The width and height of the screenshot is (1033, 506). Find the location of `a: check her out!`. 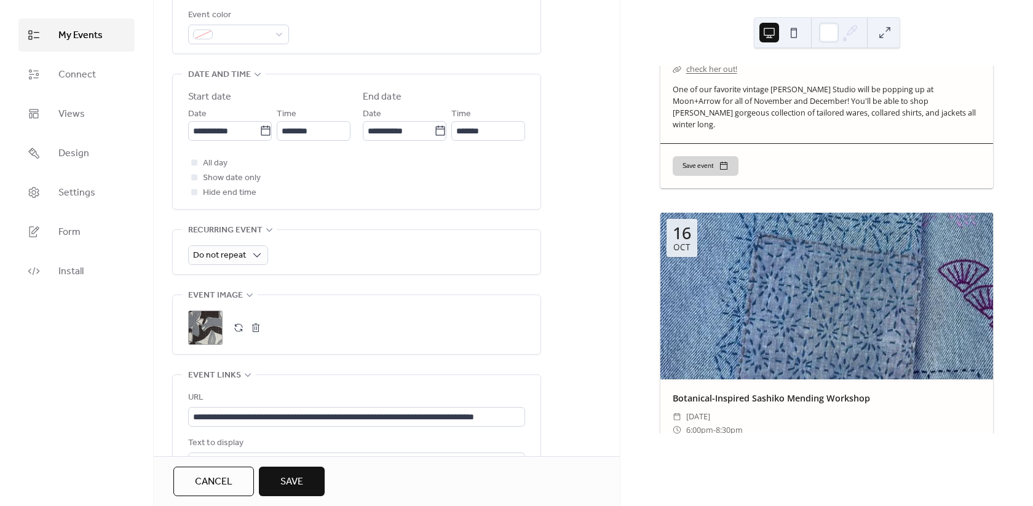

a: check her out! is located at coordinates (711, 69).